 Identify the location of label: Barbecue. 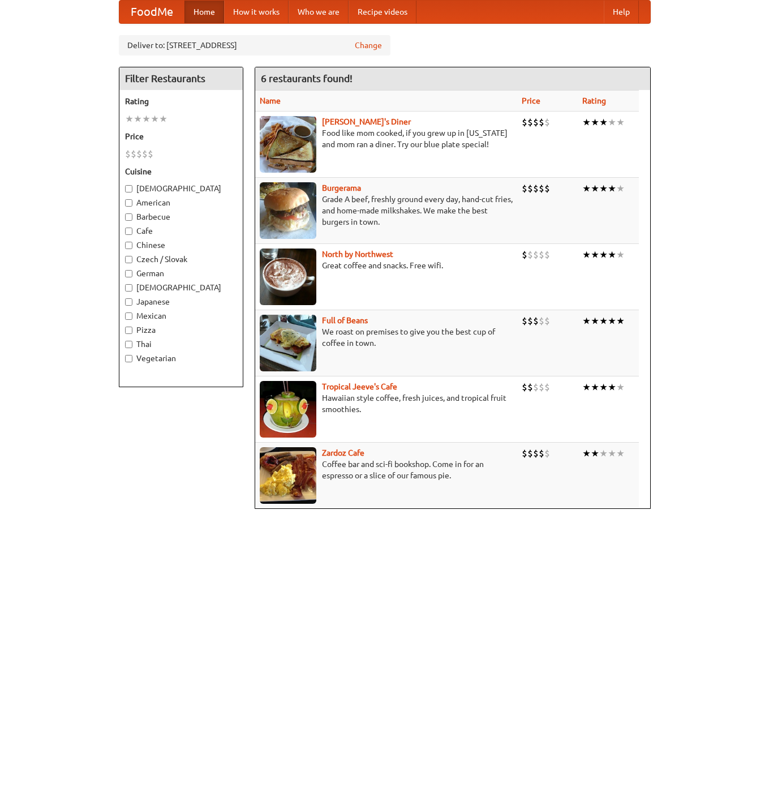
(181, 217).